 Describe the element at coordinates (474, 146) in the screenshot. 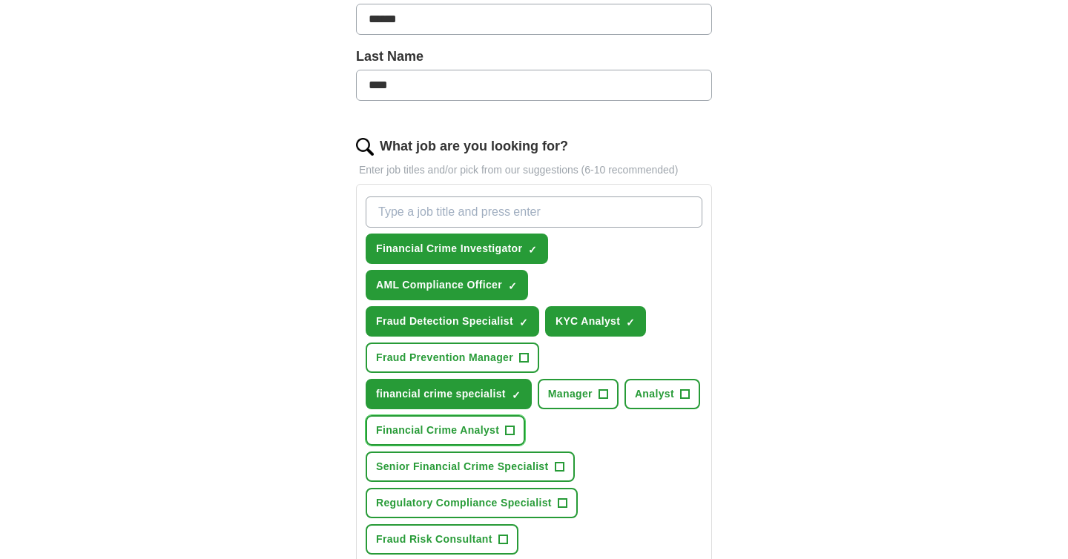

I see `label: What job are you looking for?` at that location.